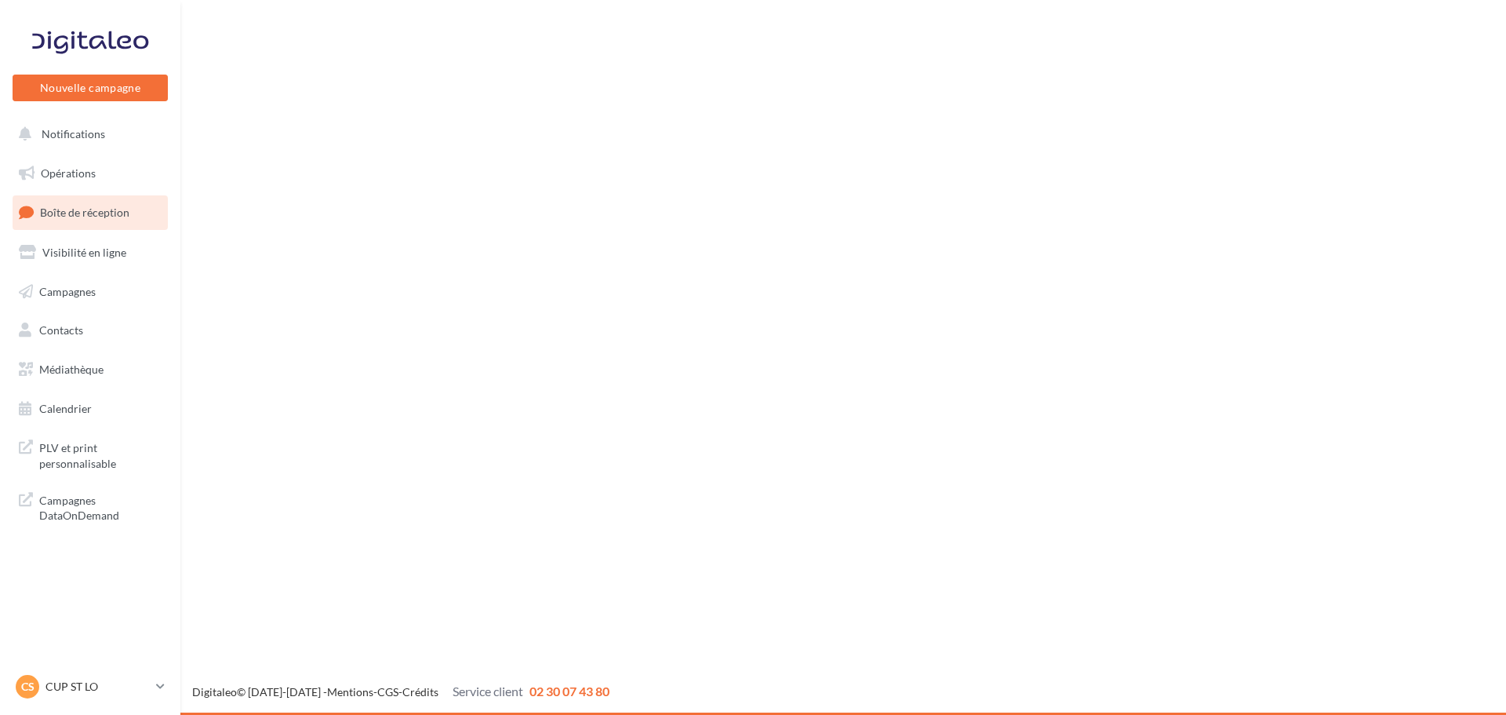 The width and height of the screenshot is (1506, 715). What do you see at coordinates (100, 506) in the screenshot?
I see `span: Campagnes DataOnDemand` at bounding box center [100, 506].